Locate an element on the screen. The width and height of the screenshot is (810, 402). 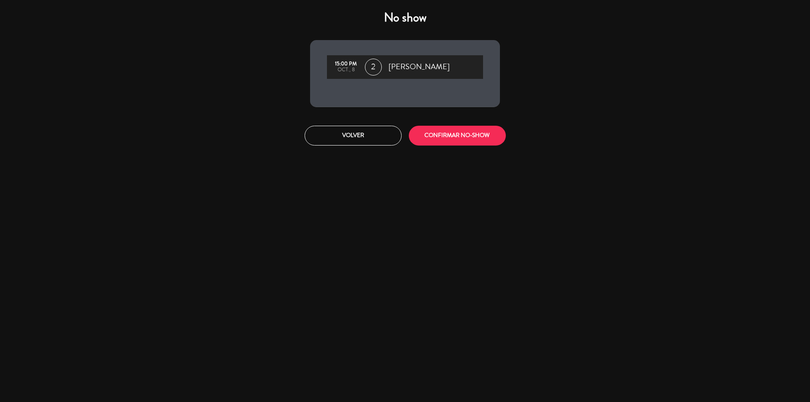
div: 15:00 PM is located at coordinates (346, 64).